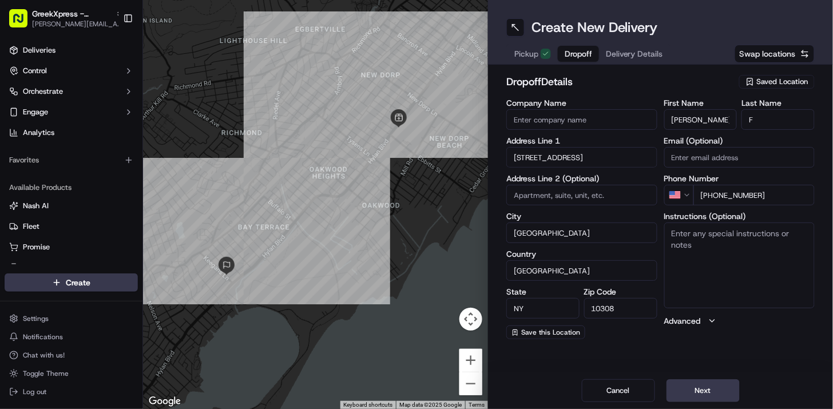  Describe the element at coordinates (682, 321) in the screenshot. I see `label: Advanced` at that location.